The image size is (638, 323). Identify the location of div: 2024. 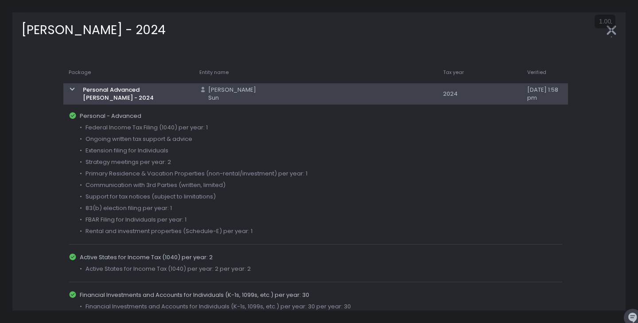
(480, 94).